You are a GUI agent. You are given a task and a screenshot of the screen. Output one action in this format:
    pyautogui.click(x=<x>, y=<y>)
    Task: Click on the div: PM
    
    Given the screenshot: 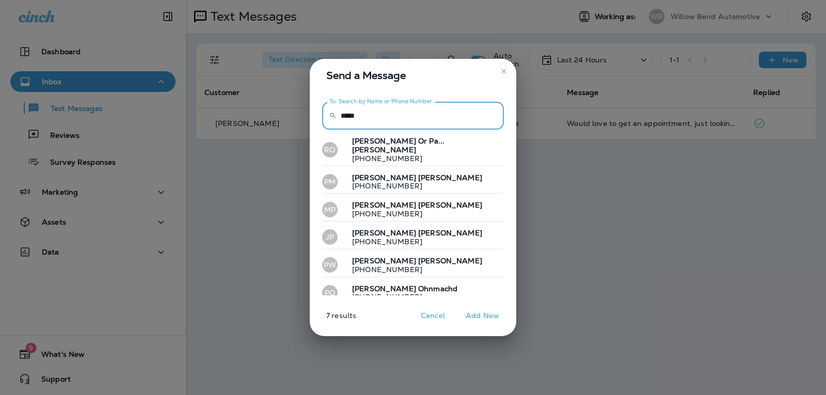 What is the action you would take?
    pyautogui.click(x=330, y=182)
    